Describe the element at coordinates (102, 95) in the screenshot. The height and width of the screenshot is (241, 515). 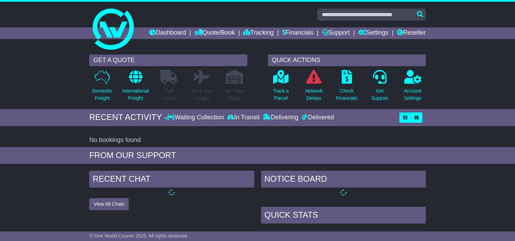
I see `p: Domestic Freight` at that location.